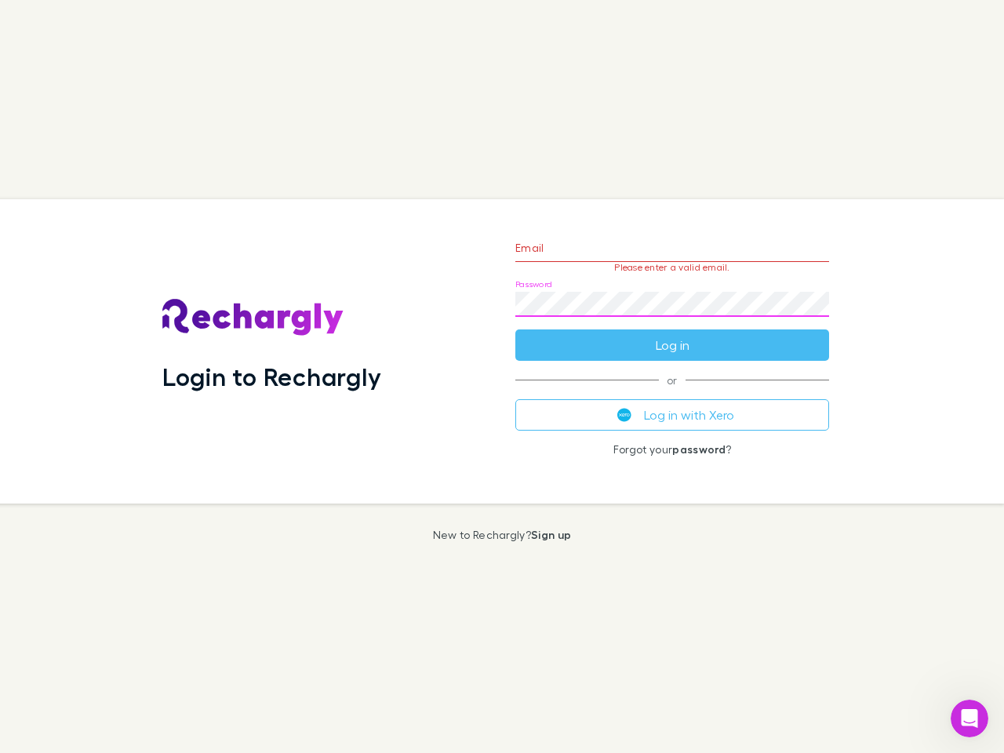 Image resolution: width=1004 pixels, height=753 pixels. I want to click on p: New to Rechargly?, so click(502, 535).